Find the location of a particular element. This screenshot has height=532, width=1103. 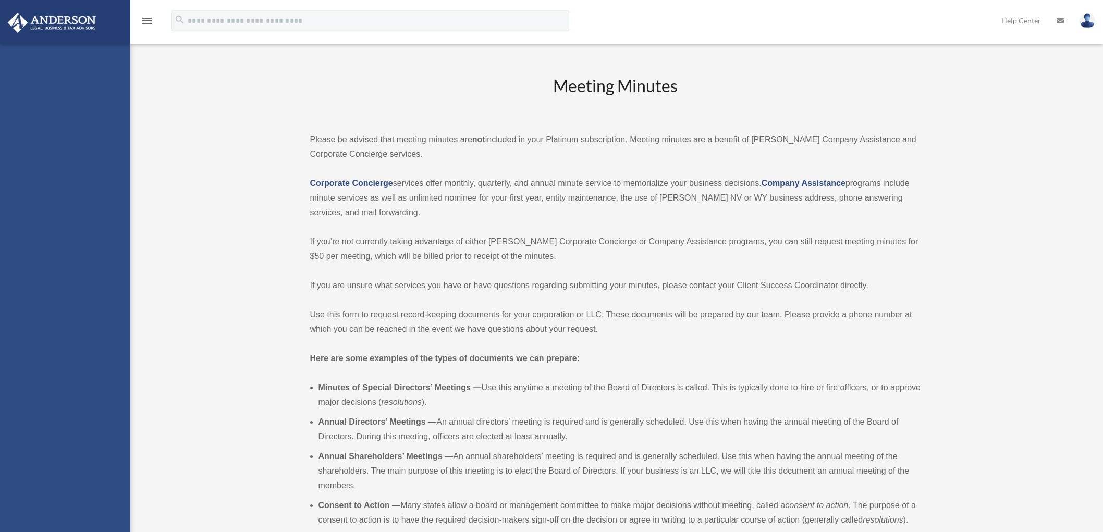

p: services offer monthly, quarterly, and annual minute service to memorialize your business decisio... is located at coordinates (616, 198).